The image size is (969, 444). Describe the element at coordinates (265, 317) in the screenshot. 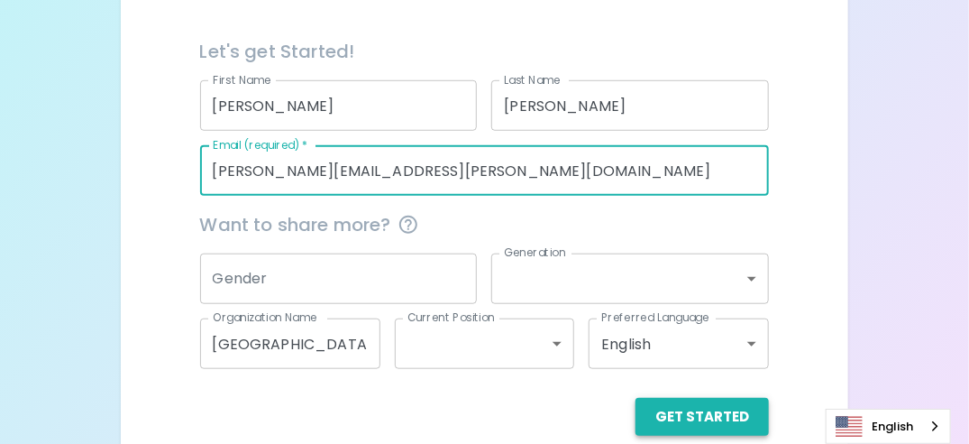

I see `label: Organization Name` at that location.